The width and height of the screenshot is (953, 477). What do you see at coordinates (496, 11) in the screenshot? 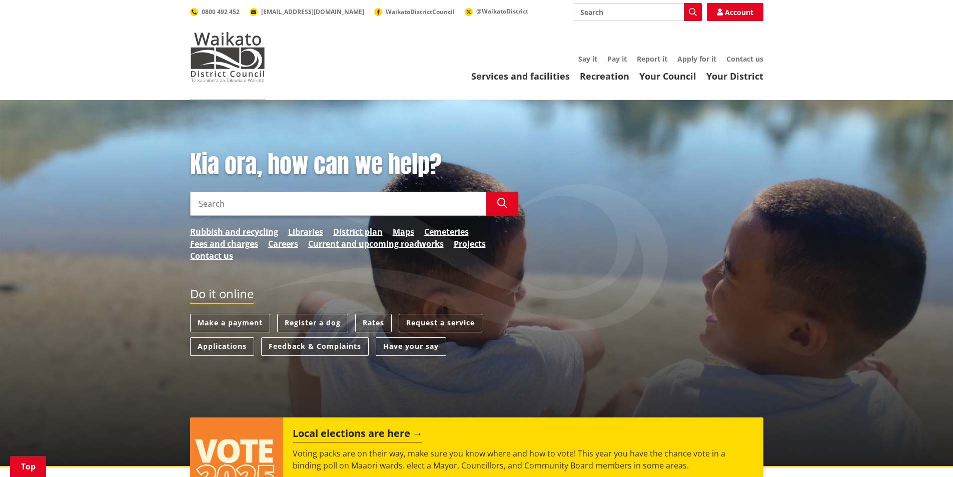
I see `a: @WaikatoDistrict` at bounding box center [496, 11].